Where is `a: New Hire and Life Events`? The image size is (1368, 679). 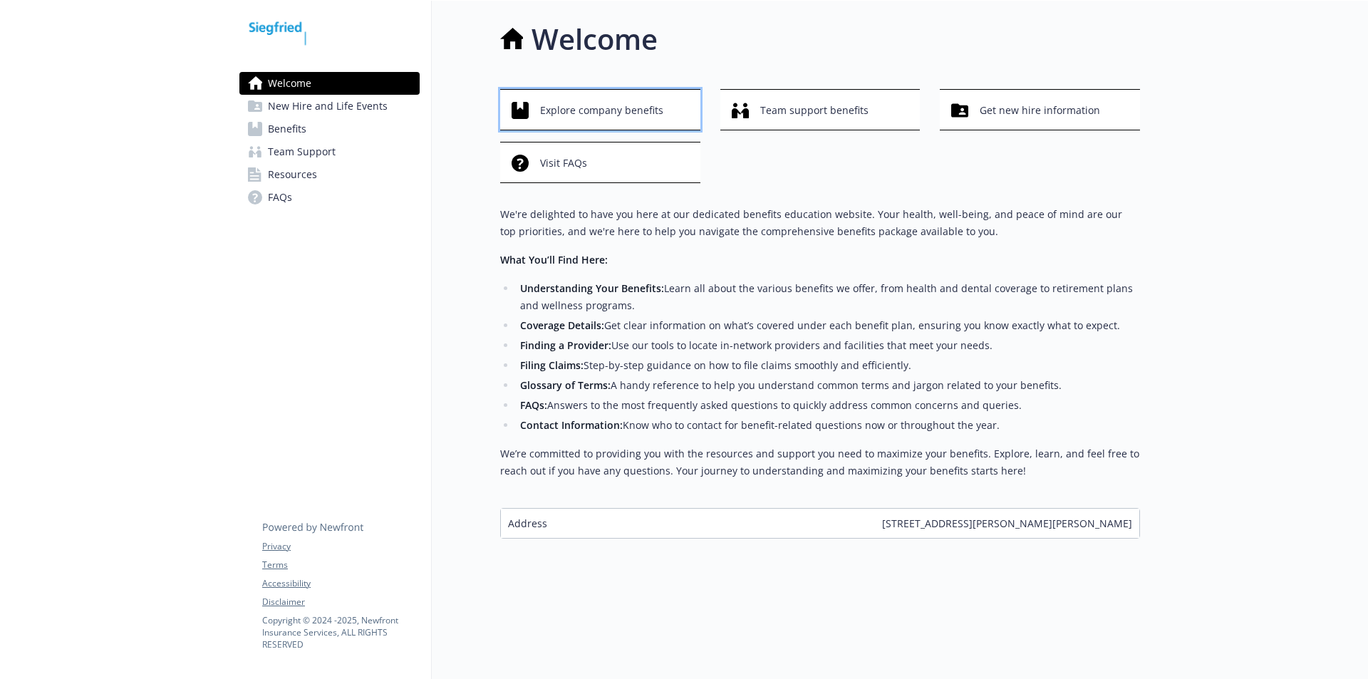 a: New Hire and Life Events is located at coordinates (329, 106).